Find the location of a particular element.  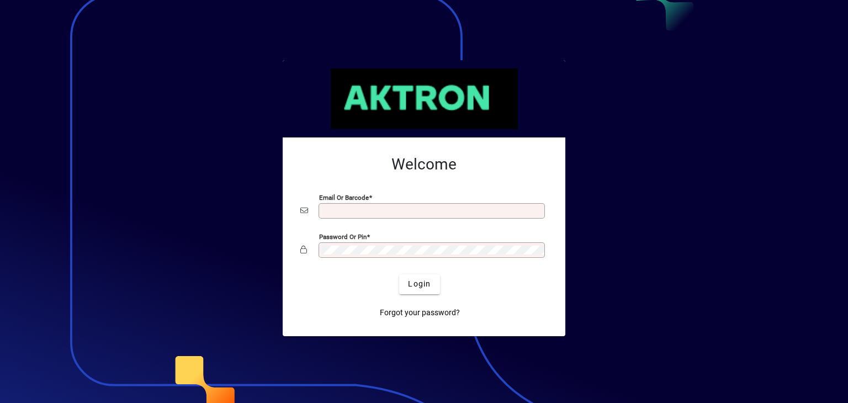

span: Forgot your password? is located at coordinates (419, 312).